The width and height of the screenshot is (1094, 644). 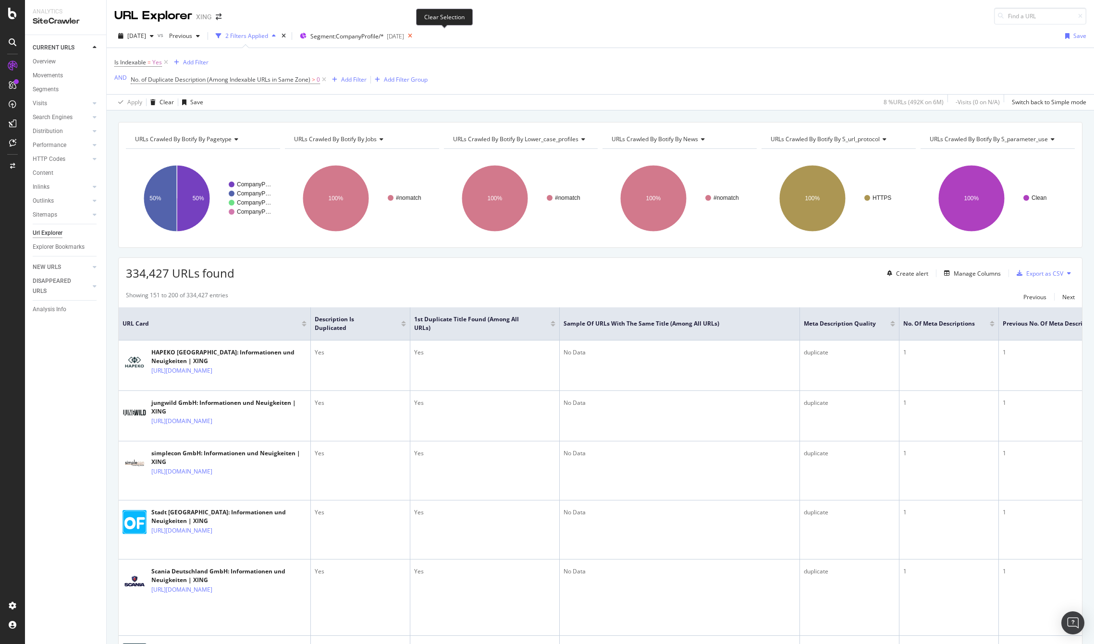 I want to click on a: Sitemaps, so click(x=61, y=215).